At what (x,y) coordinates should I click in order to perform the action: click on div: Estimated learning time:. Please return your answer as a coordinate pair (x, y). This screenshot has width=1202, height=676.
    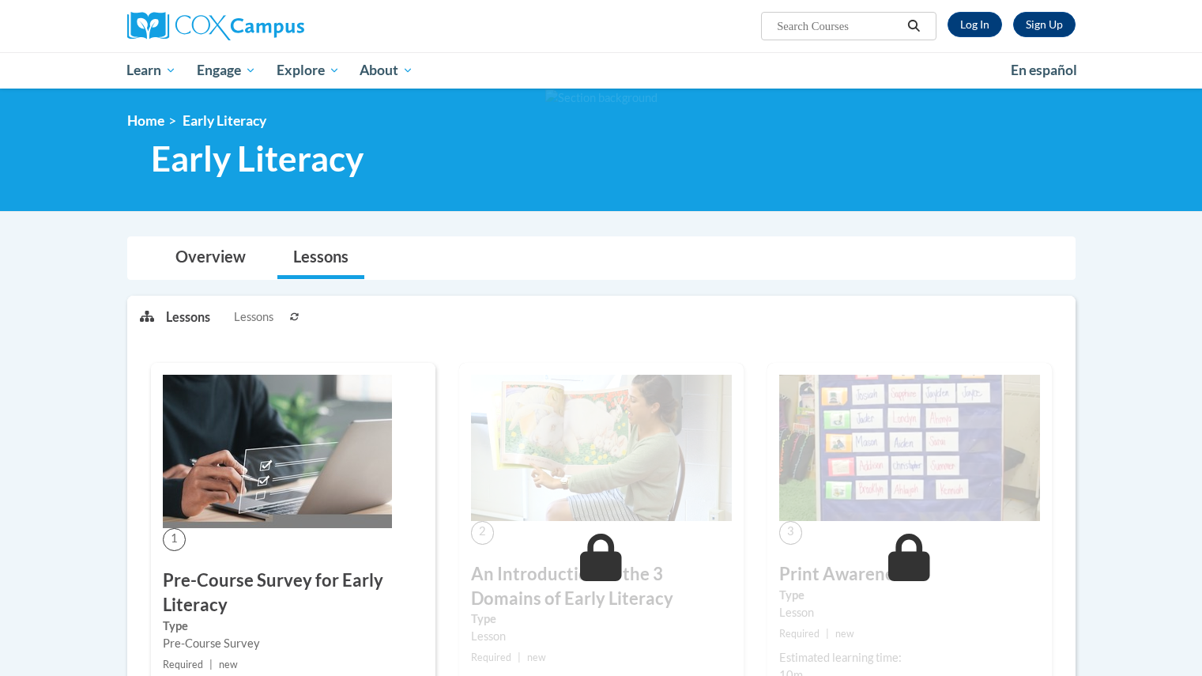
    Looking at the image, I should click on (909, 657).